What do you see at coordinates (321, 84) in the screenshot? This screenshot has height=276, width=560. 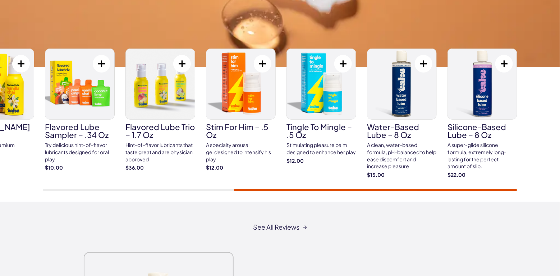 I see `img: Tingle To Mingle – .5 oz` at bounding box center [321, 84].